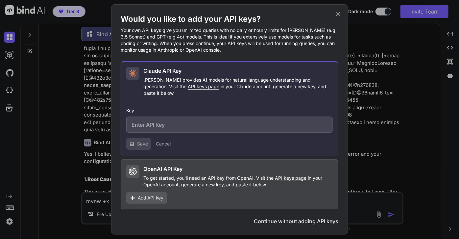 The image size is (459, 239). What do you see at coordinates (229, 19) in the screenshot?
I see `h1: Would you like to add your API keys?` at bounding box center [229, 19].